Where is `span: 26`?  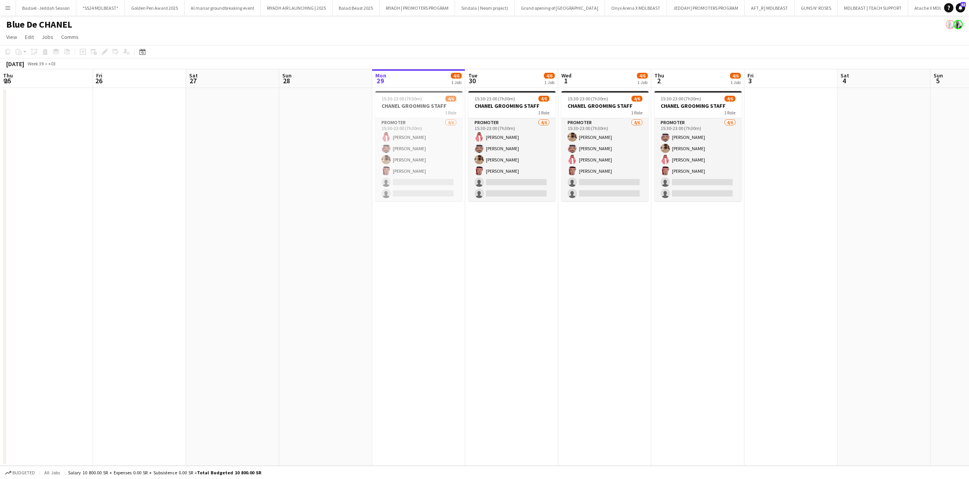
span: 26 is located at coordinates (99, 81).